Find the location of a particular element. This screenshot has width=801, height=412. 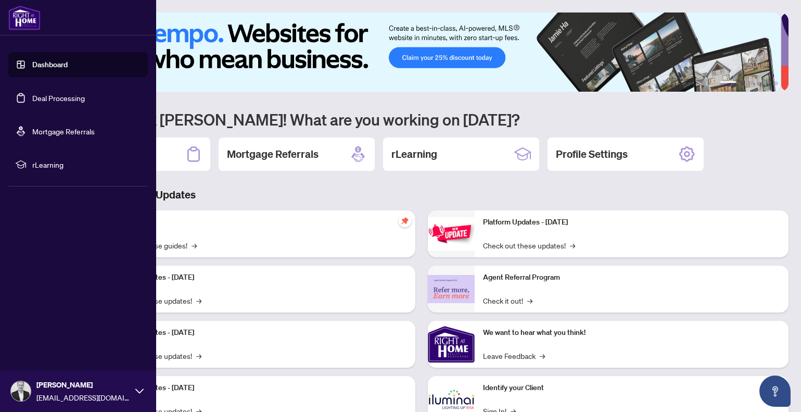

img: Slide 0 is located at coordinates (418, 52).